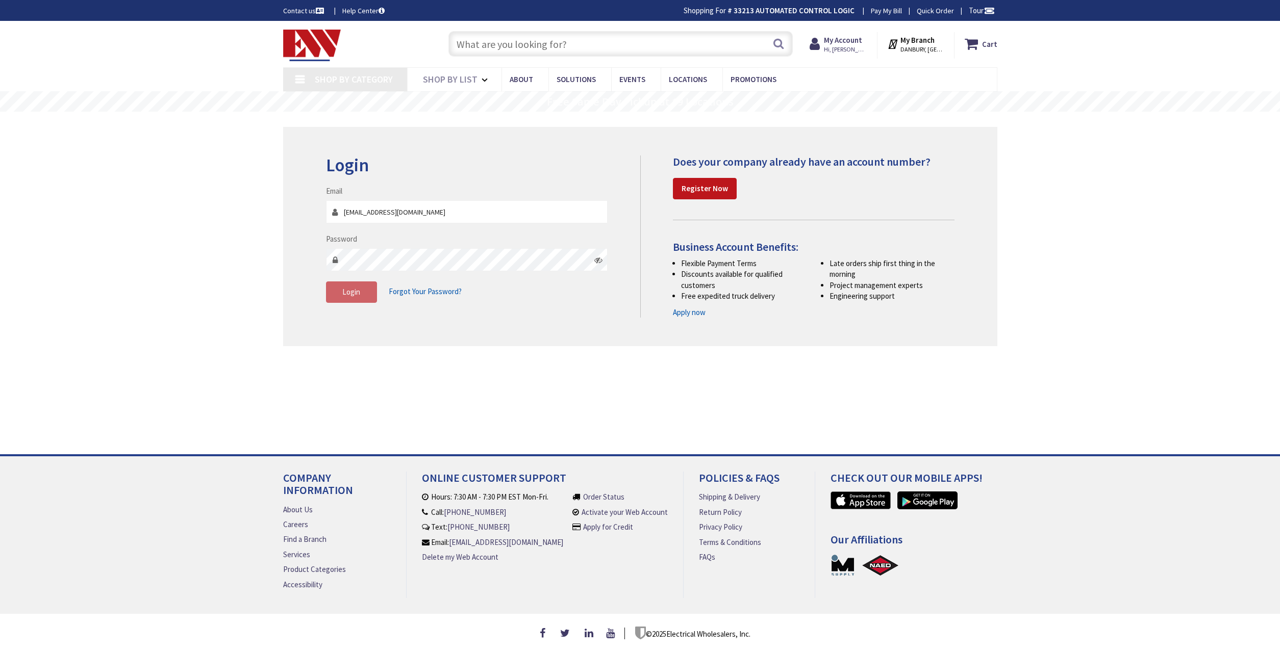 The width and height of the screenshot is (1280, 652). What do you see at coordinates (351, 292) in the screenshot?
I see `button: Login` at bounding box center [351, 292].